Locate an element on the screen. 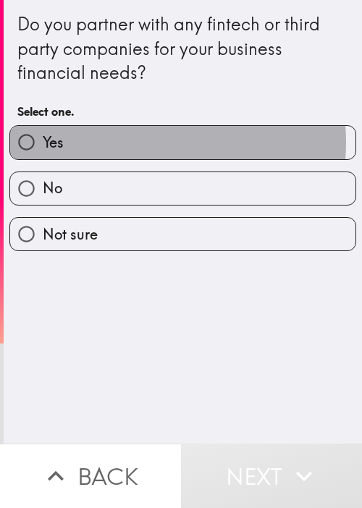  button: Not sure is located at coordinates (182, 234).